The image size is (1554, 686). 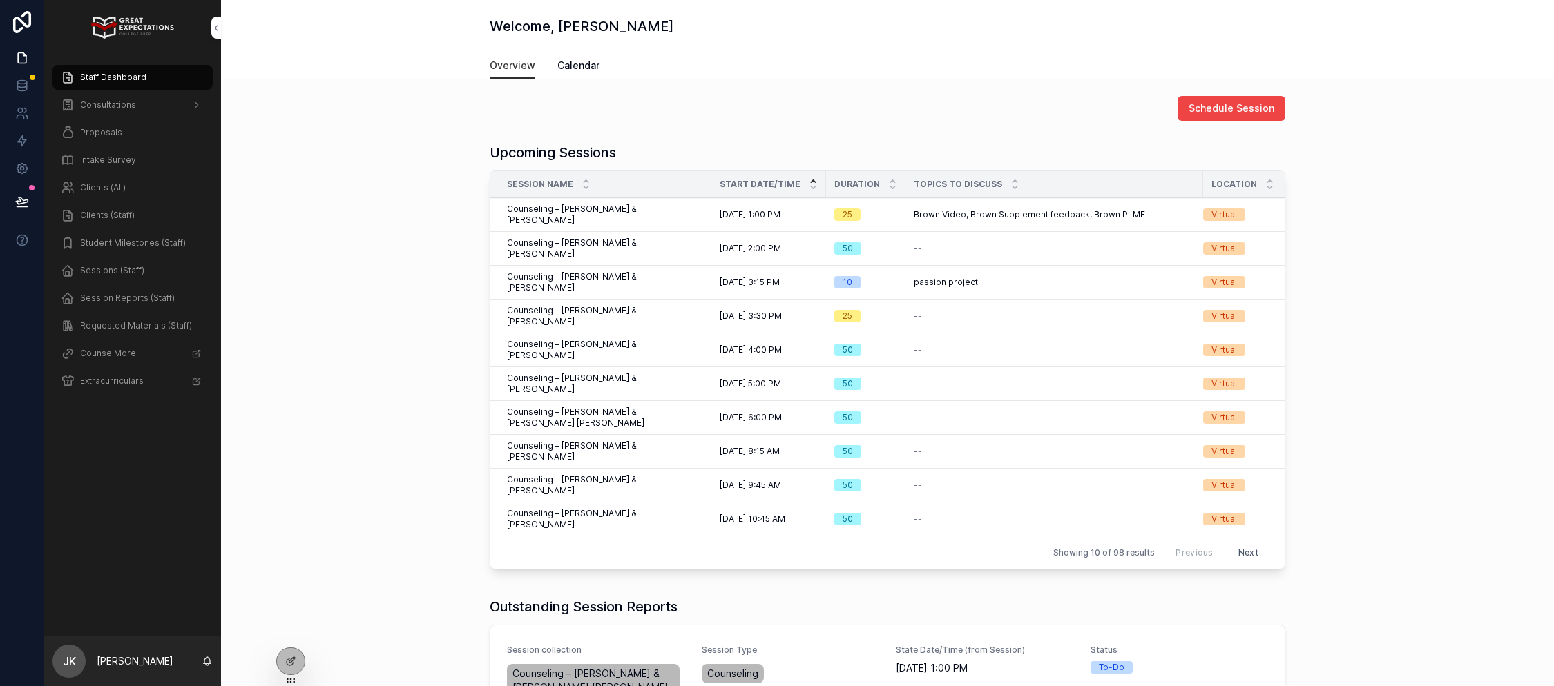 What do you see at coordinates (107, 215) in the screenshot?
I see `span: Clients (Staff)` at bounding box center [107, 215].